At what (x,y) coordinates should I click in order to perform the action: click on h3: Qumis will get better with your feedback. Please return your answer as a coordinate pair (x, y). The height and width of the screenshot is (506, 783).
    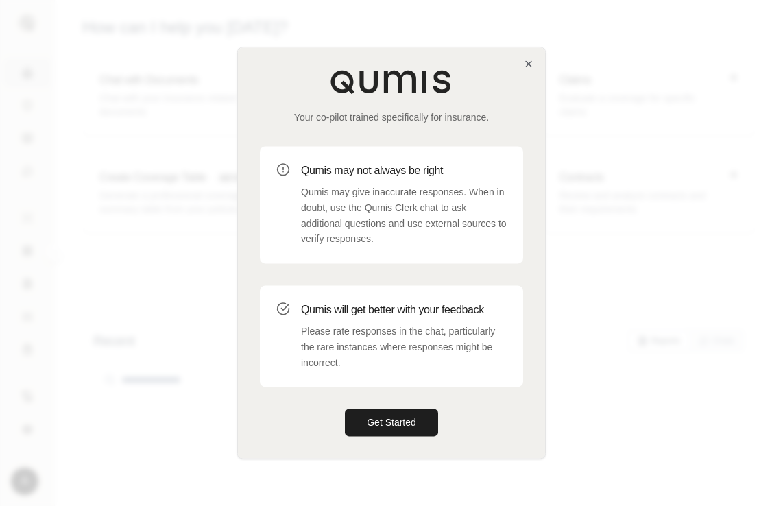
    Looking at the image, I should click on (404, 310).